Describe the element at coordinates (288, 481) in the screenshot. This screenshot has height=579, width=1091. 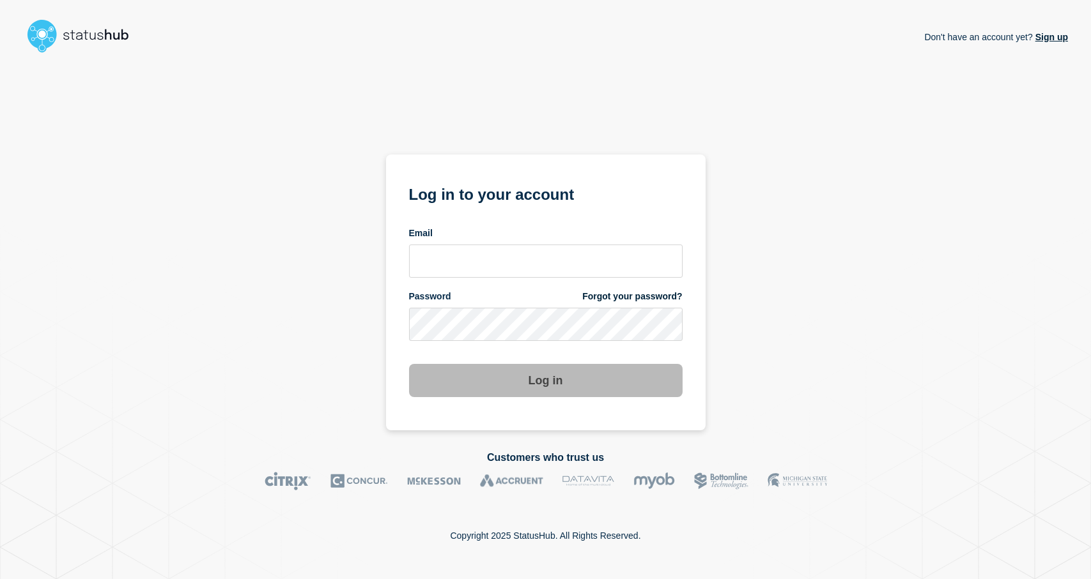
I see `img: Citrix logo` at that location.